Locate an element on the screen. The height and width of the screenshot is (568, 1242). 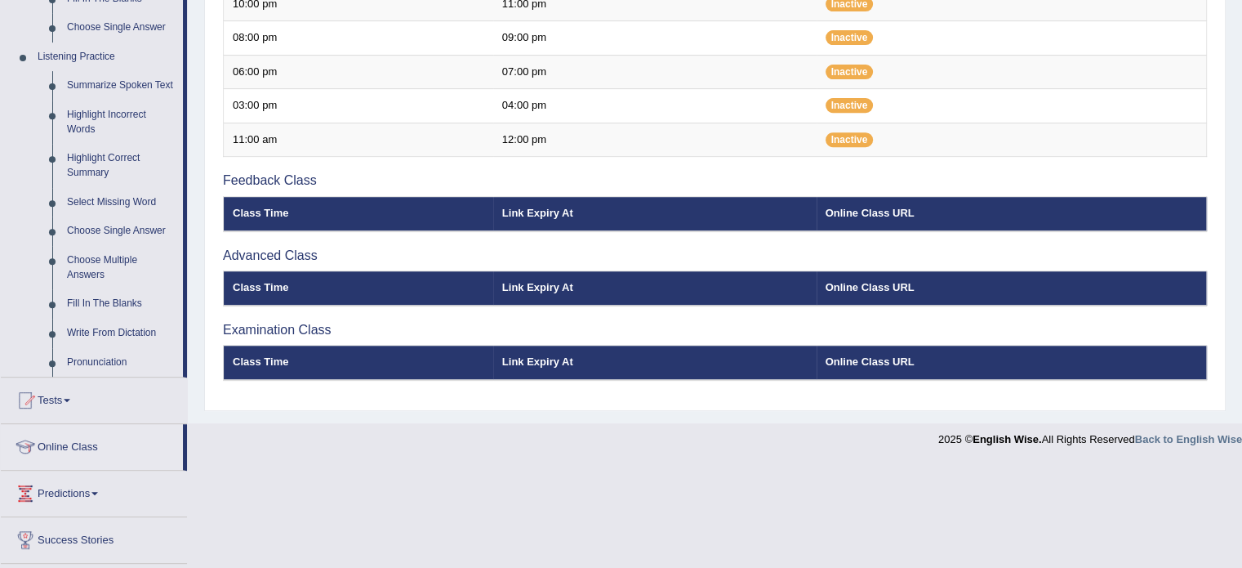
a: Back to English Wise is located at coordinates (1188, 439).